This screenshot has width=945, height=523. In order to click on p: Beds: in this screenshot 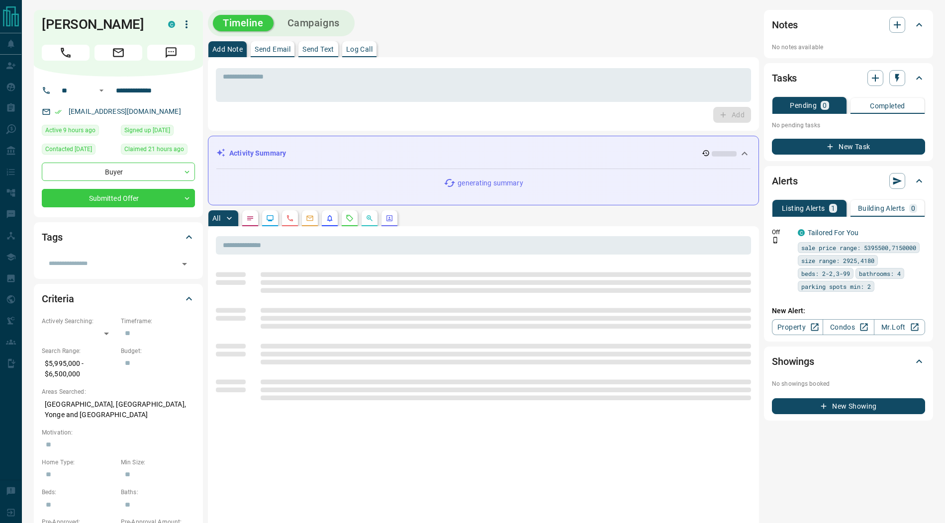, I will do `click(79, 493)`.